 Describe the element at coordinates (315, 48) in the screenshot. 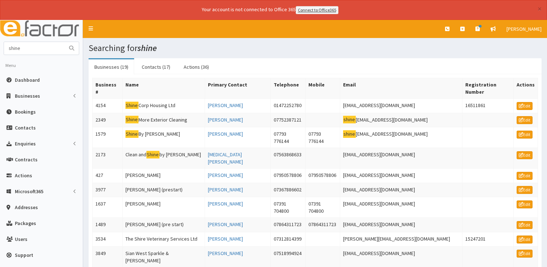

I see `h1: Searching for` at that location.